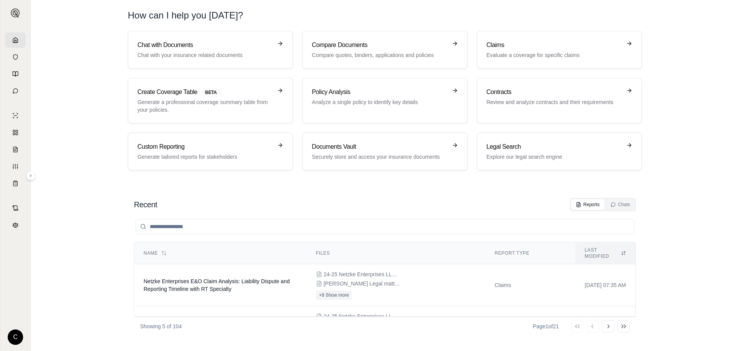  What do you see at coordinates (205, 92) in the screenshot?
I see `h3: Create Coverage Table` at bounding box center [205, 92].